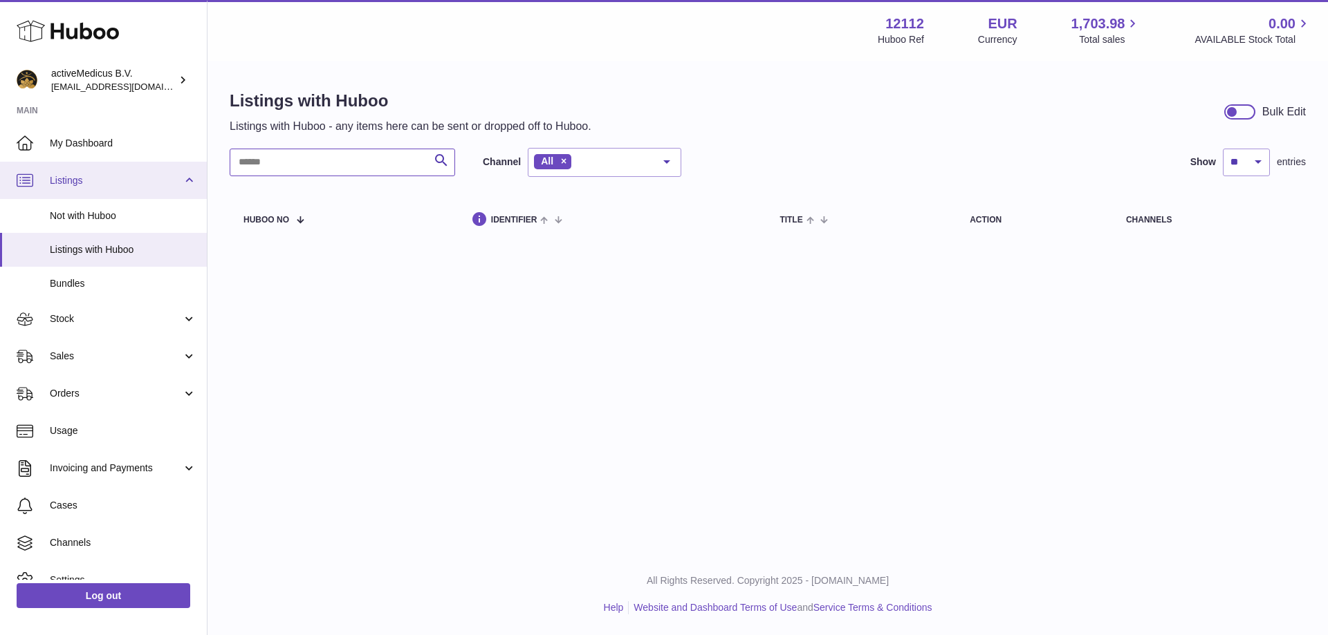 The width and height of the screenshot is (1328, 635). I want to click on a: Website and Dashboard Terms of Use, so click(715, 608).